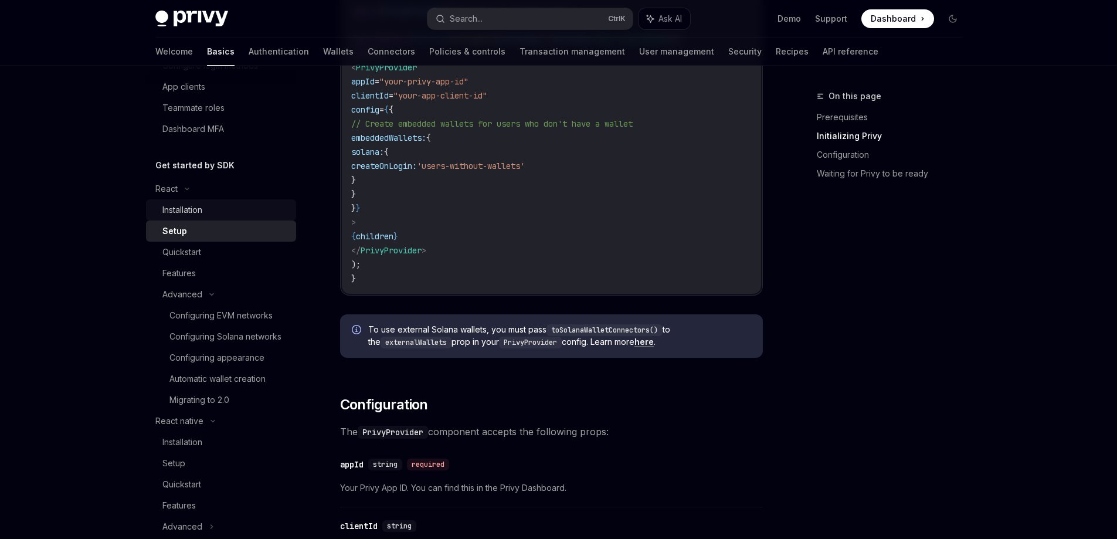 This screenshot has width=1117, height=539. I want to click on a: Configuring appearance, so click(221, 358).